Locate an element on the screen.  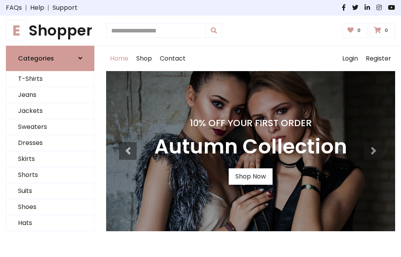
a: Shop is located at coordinates (144, 59).